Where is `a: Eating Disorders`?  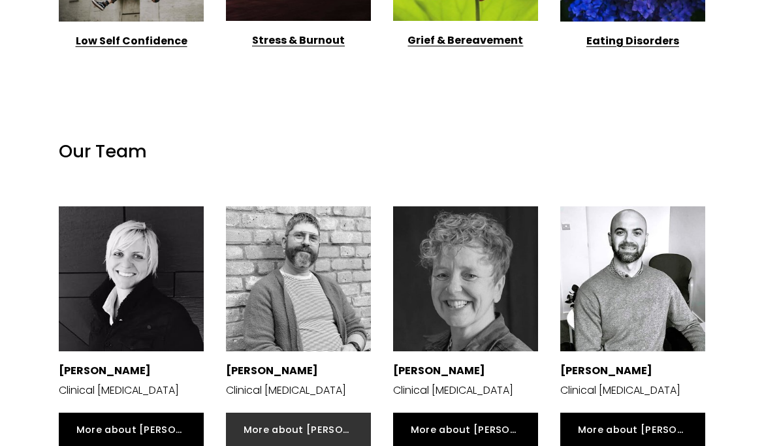 a: Eating Disorders is located at coordinates (633, 40).